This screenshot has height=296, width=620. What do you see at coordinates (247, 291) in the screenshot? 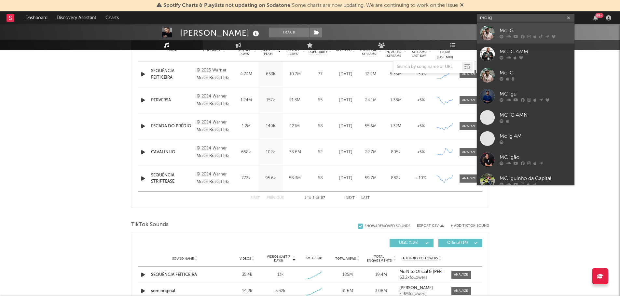
I see `div: 14.2k` at bounding box center [247, 291].